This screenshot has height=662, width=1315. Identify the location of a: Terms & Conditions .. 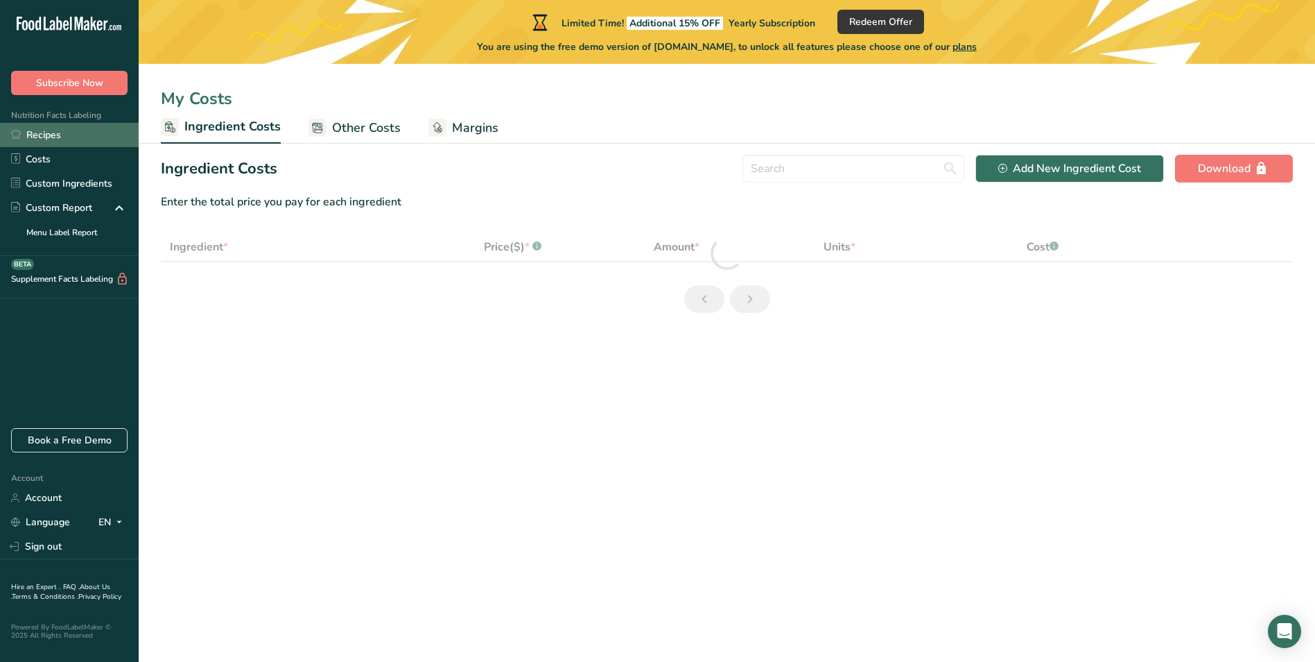
(45, 596).